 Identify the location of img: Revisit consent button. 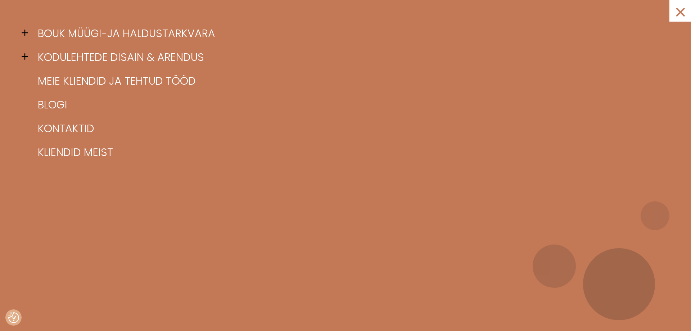
(14, 317).